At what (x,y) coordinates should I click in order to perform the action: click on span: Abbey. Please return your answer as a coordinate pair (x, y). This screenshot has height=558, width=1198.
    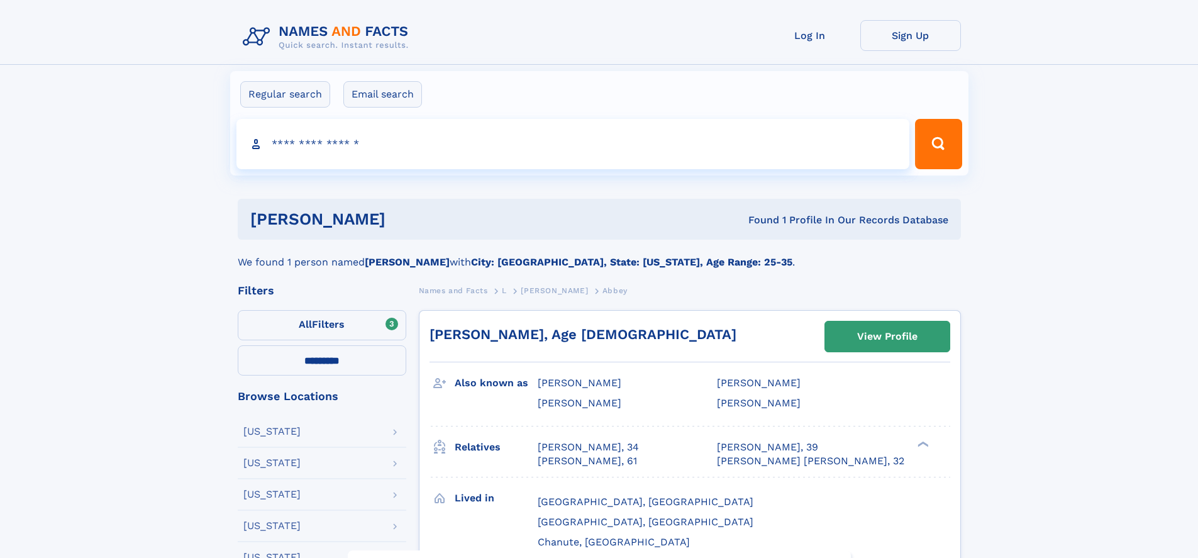
    Looking at the image, I should click on (615, 290).